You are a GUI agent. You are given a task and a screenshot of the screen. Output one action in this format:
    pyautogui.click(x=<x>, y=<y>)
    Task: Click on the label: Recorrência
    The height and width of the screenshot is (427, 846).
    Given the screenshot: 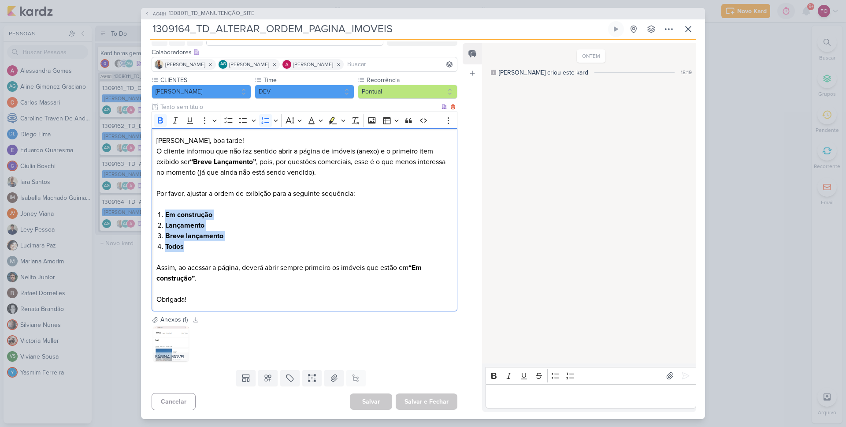 What is the action you would take?
    pyautogui.click(x=412, y=80)
    